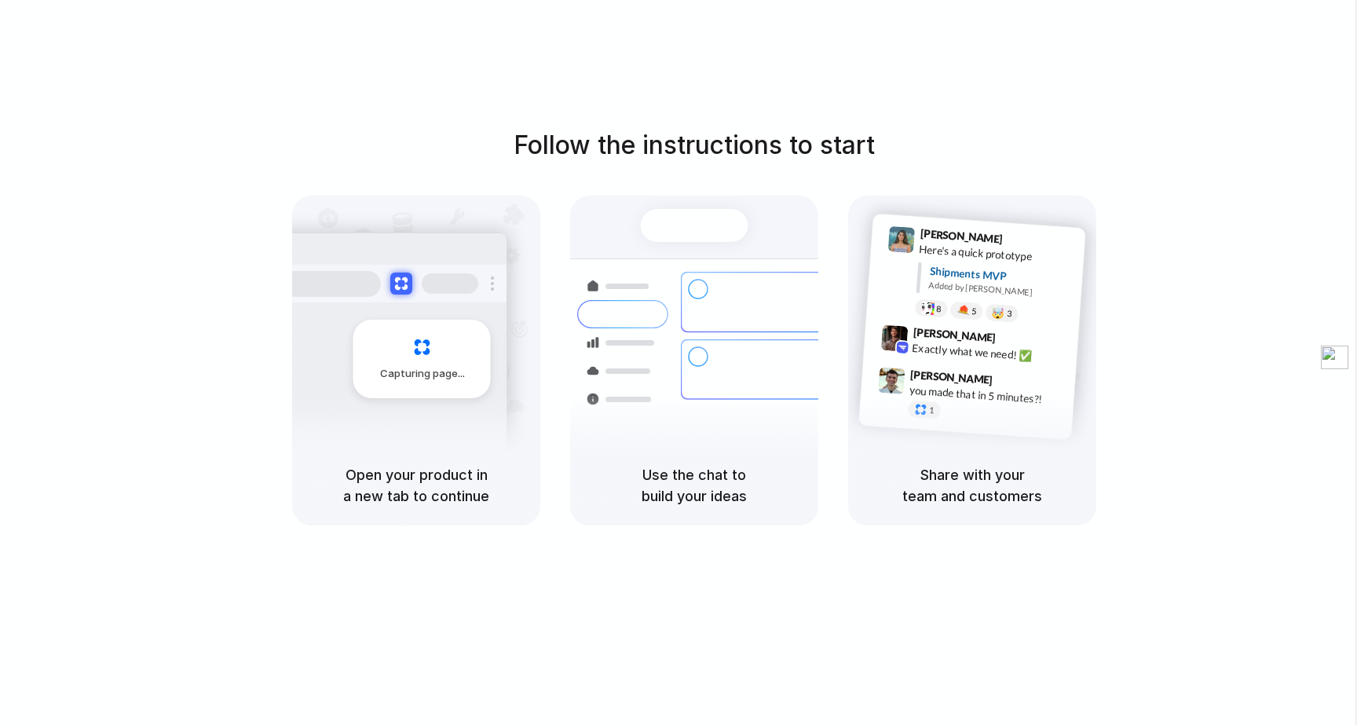 The image size is (1357, 725). I want to click on span: 9:47 AM, so click(1013, 383).